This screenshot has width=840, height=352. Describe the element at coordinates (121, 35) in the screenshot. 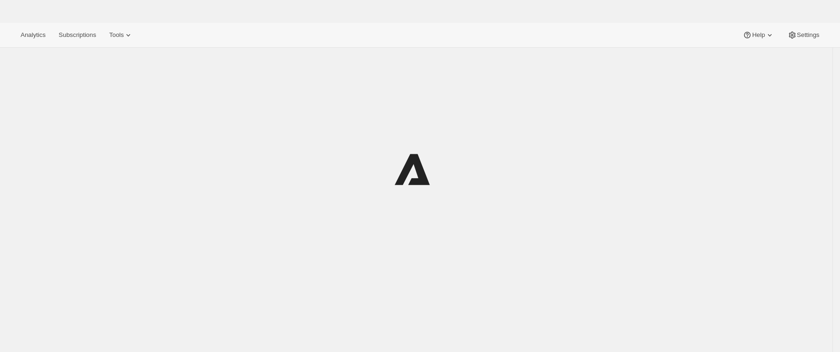

I see `button: Tools` at that location.